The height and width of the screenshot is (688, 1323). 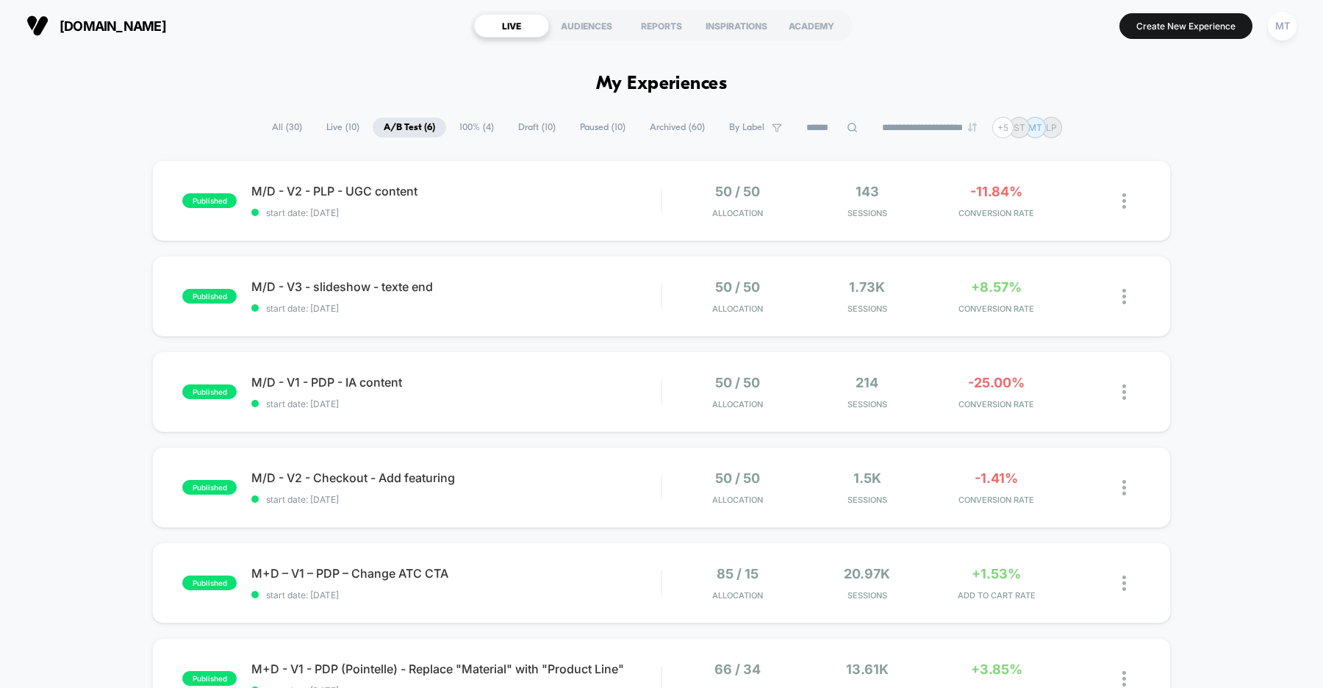 I want to click on span: 100% ( 4 ), so click(x=476, y=127).